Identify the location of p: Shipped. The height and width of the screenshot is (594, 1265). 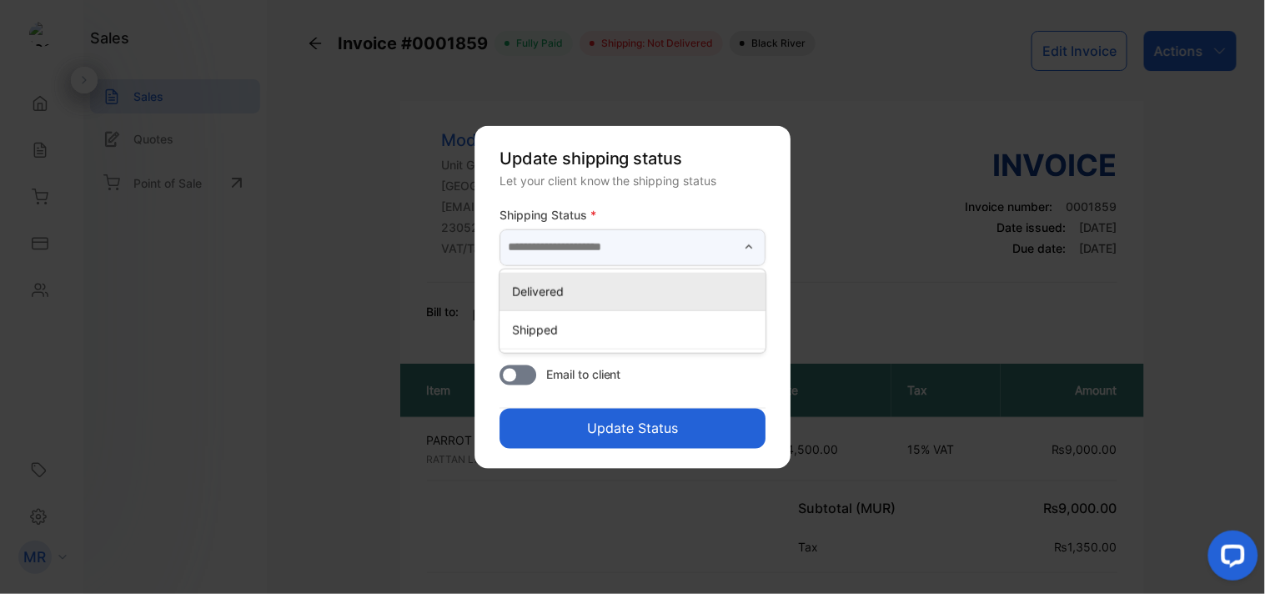
(636, 329).